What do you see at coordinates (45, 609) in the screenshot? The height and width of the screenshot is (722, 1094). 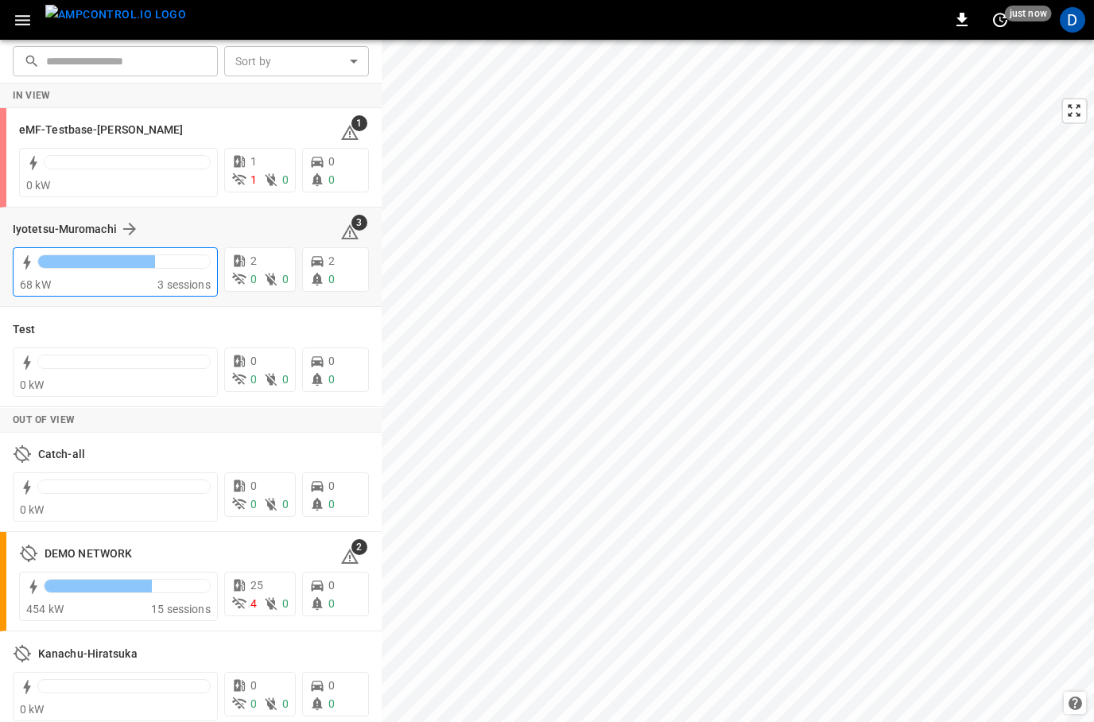 I see `span: 454 kW` at bounding box center [45, 609].